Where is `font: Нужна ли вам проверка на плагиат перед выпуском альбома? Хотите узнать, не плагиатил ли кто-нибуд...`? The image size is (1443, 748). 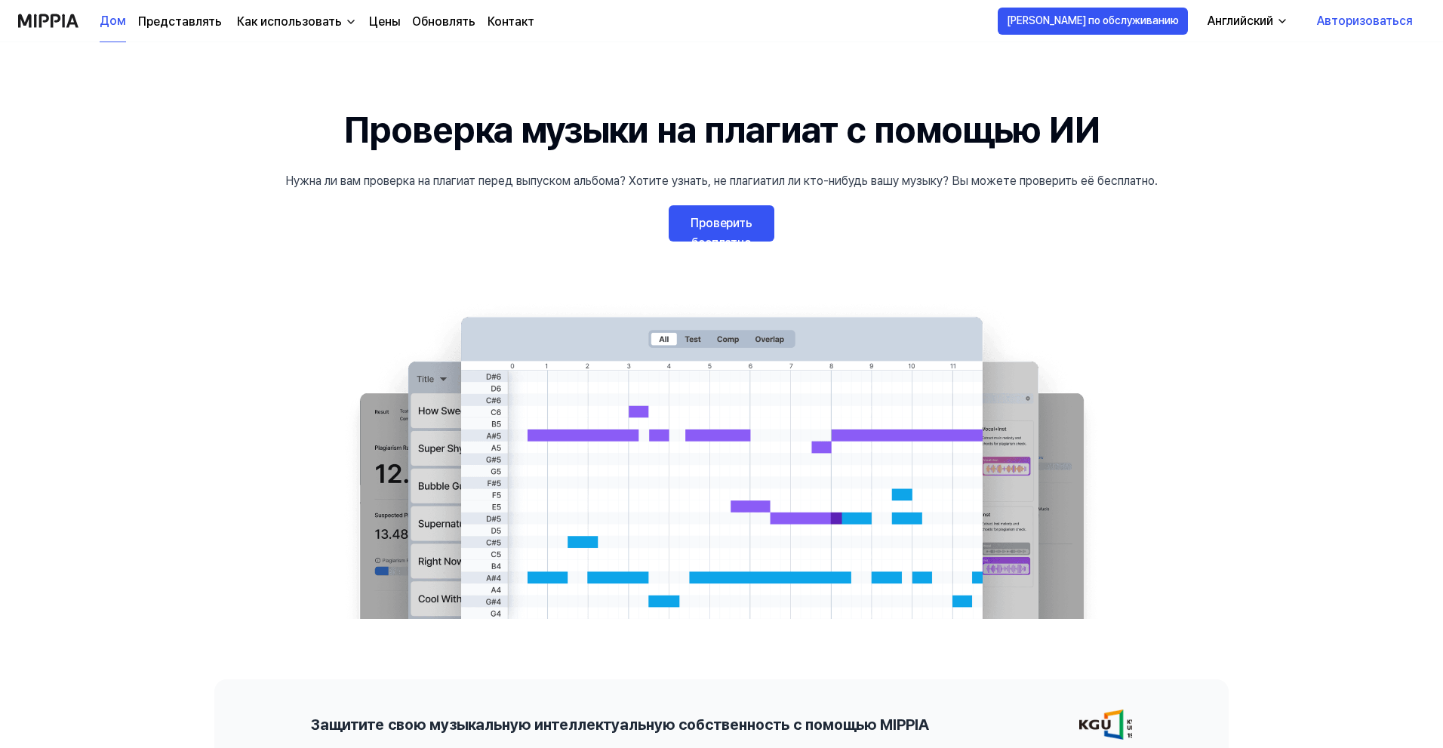
font: Нужна ли вам проверка на плагиат перед выпуском альбома? Хотите узнать, не плагиатил ли кто-нибуд... is located at coordinates (721, 180).